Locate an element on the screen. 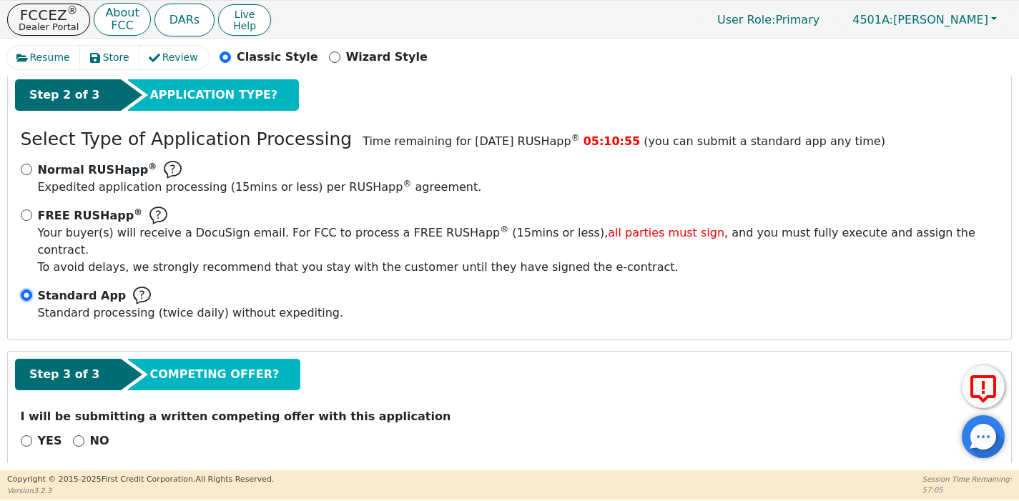  span: Your buyer(s) will receive a DocuSign email. For FCC to process a FREE RUSHapp ( 15 mins or less)... is located at coordinates (506, 241).